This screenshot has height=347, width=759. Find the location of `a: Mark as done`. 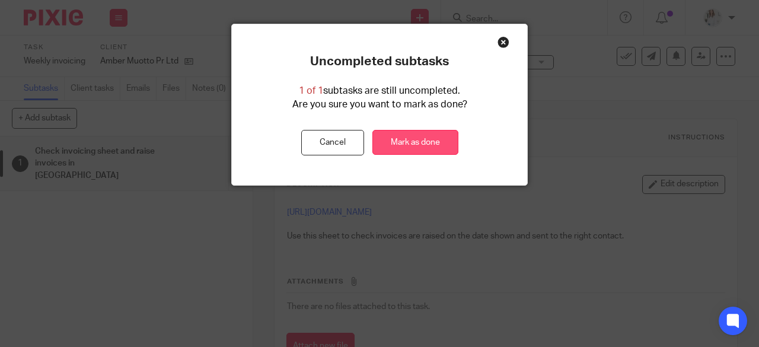

a: Mark as done is located at coordinates (415, 142).